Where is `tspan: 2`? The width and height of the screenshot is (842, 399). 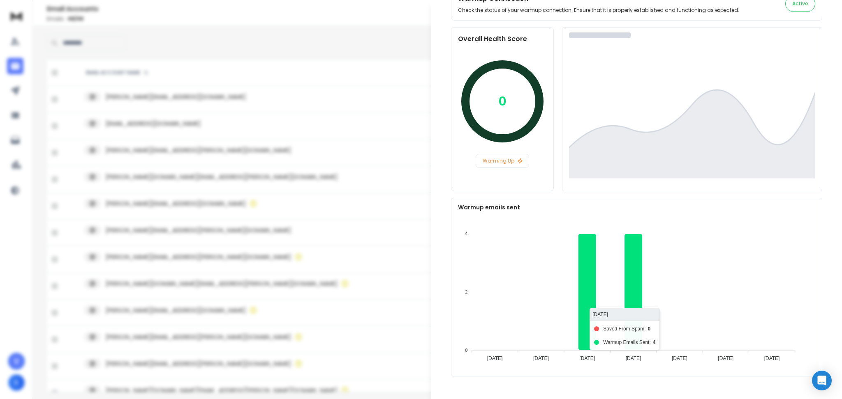
tspan: 2 is located at coordinates (466, 292).